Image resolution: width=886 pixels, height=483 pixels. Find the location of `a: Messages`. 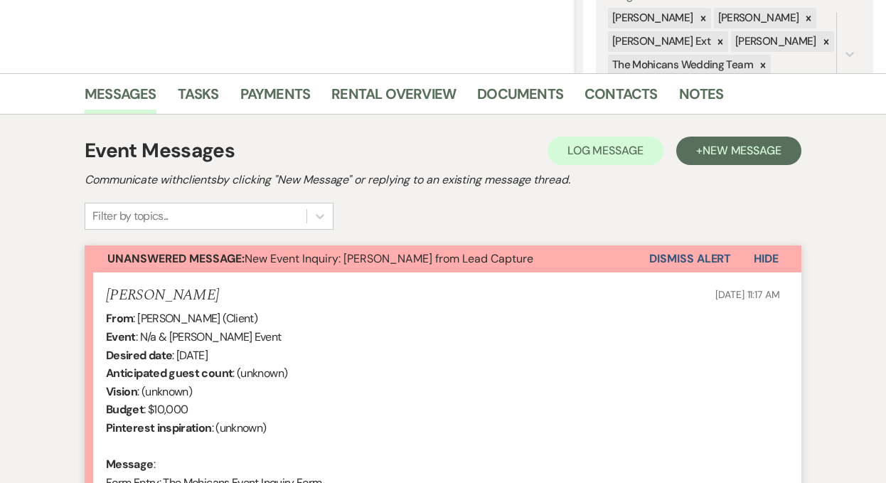

a: Messages is located at coordinates (120, 98).